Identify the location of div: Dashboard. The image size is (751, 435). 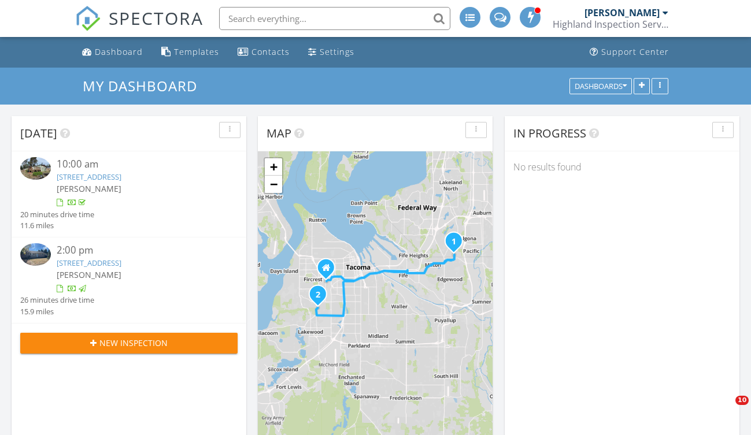
(118, 51).